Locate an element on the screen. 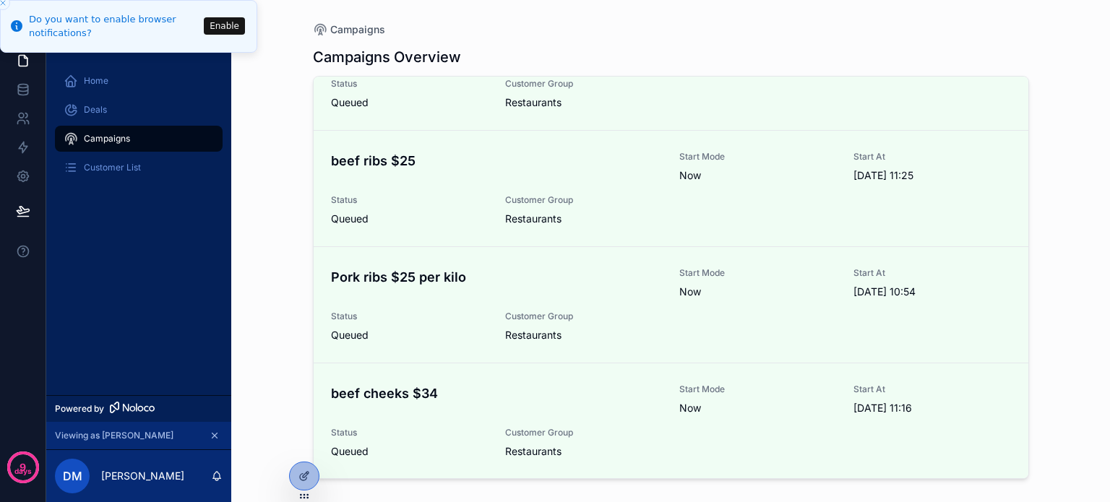 This screenshot has height=502, width=1110. h1: Campaigns Overview is located at coordinates (386, 57).